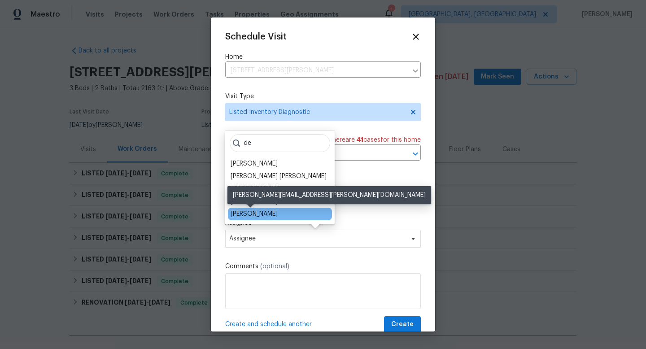  Describe the element at coordinates (256, 37) in the screenshot. I see `span: Schedule Visit` at that location.